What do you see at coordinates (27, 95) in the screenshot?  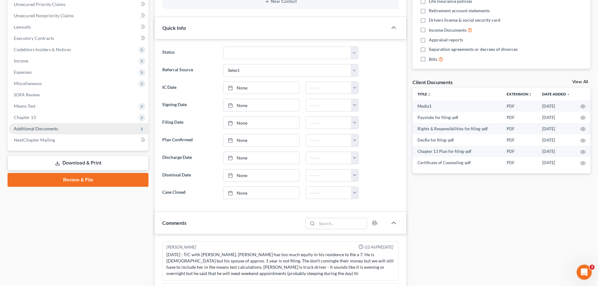 I see `span: SOFA Review` at bounding box center [27, 95].